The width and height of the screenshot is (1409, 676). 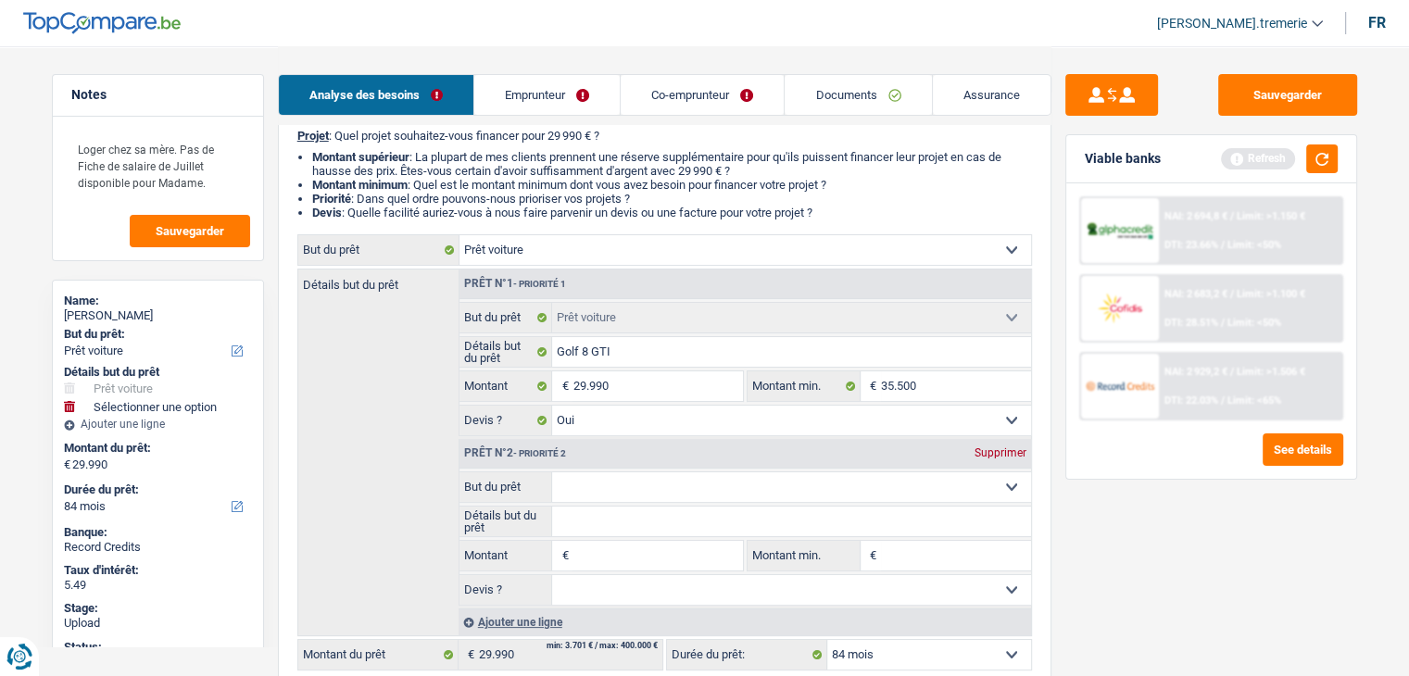 What do you see at coordinates (664, 135) in the screenshot?
I see `p: : Quel projet souhaitez-vous financer pour 29 990 € ?` at bounding box center [664, 135].